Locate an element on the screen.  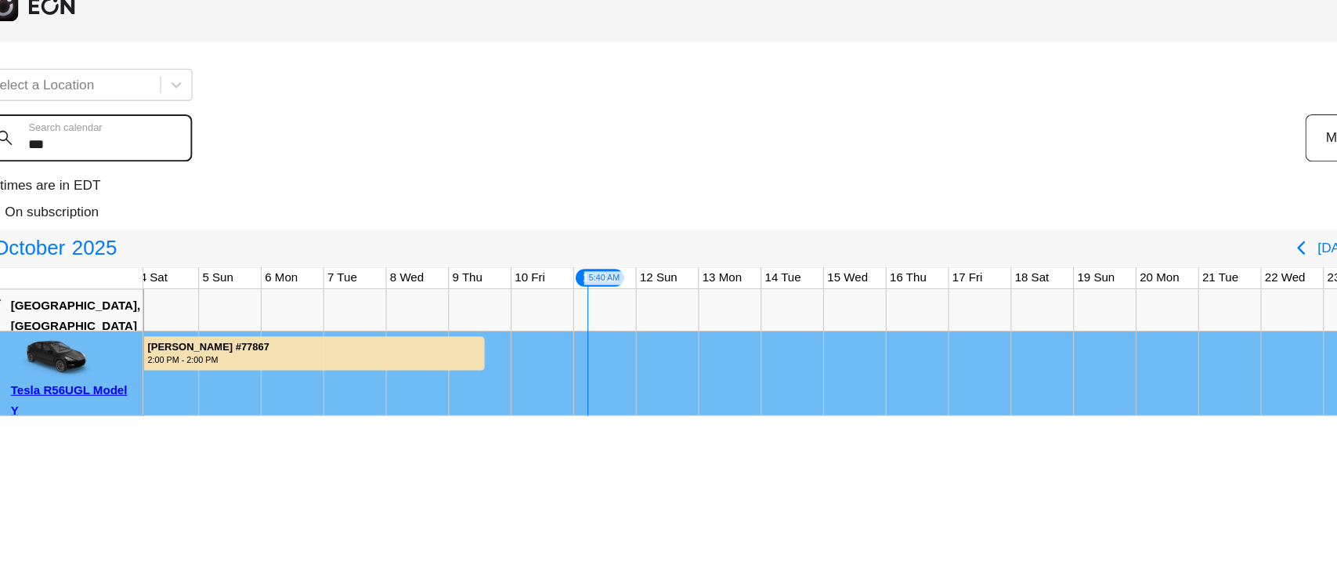
div: 15 Wed is located at coordinates (816, 284).